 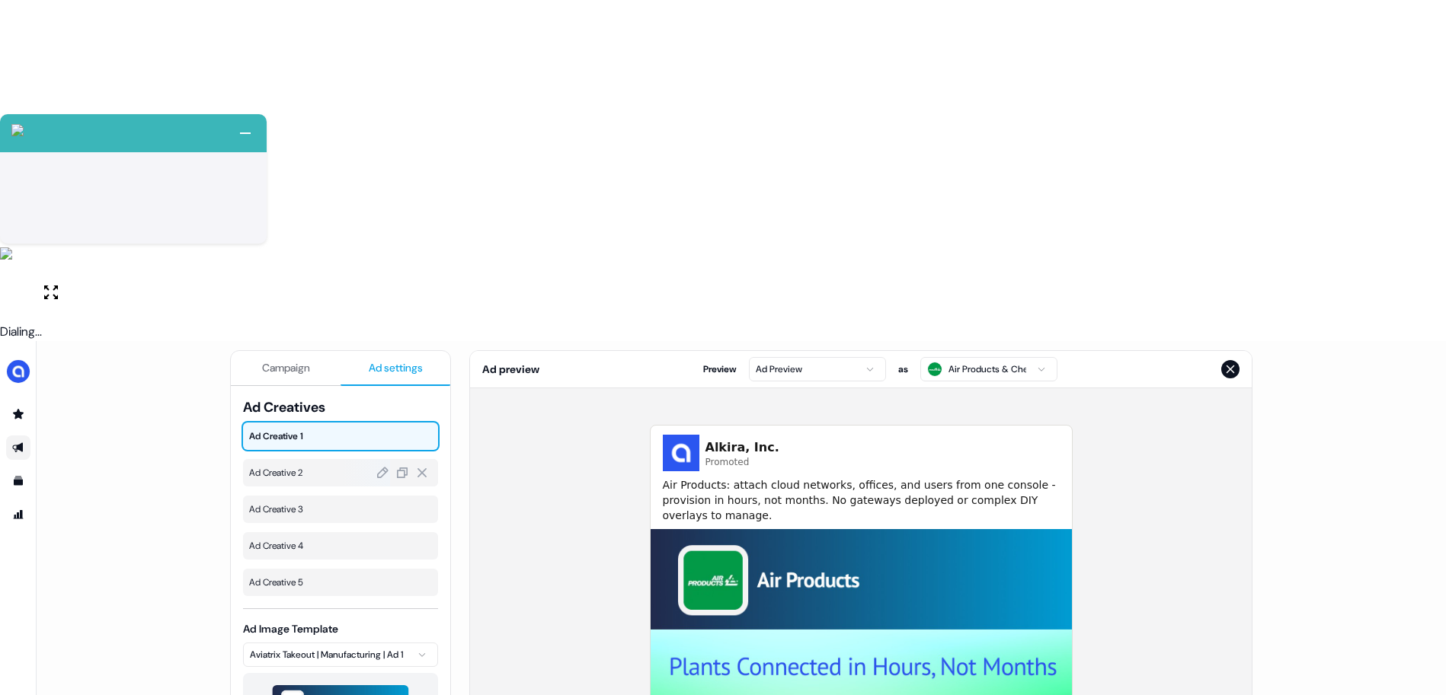 I want to click on span: Ad Creative 1, so click(x=340, y=436).